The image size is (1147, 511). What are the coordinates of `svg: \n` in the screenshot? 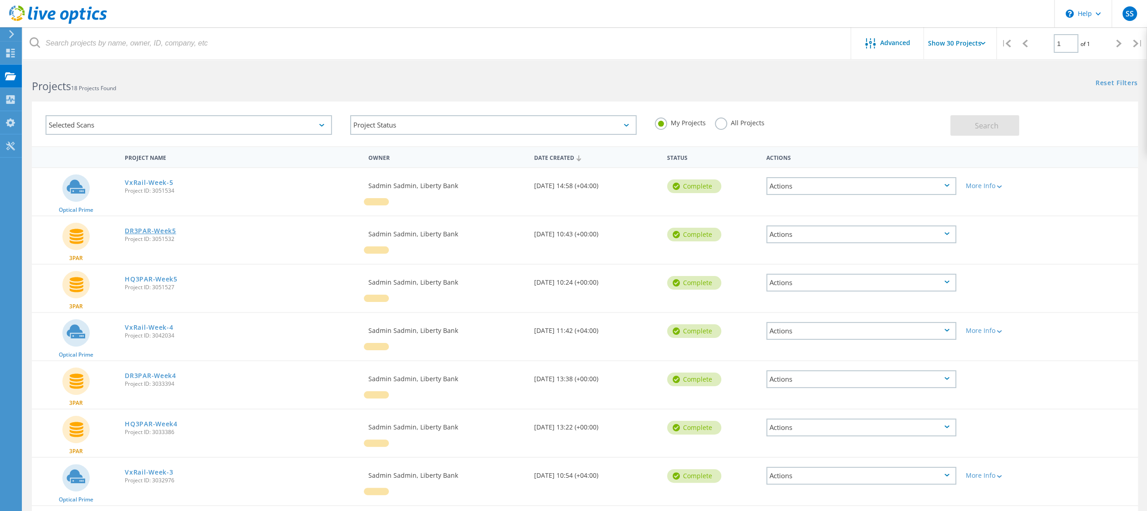 It's located at (1070, 14).